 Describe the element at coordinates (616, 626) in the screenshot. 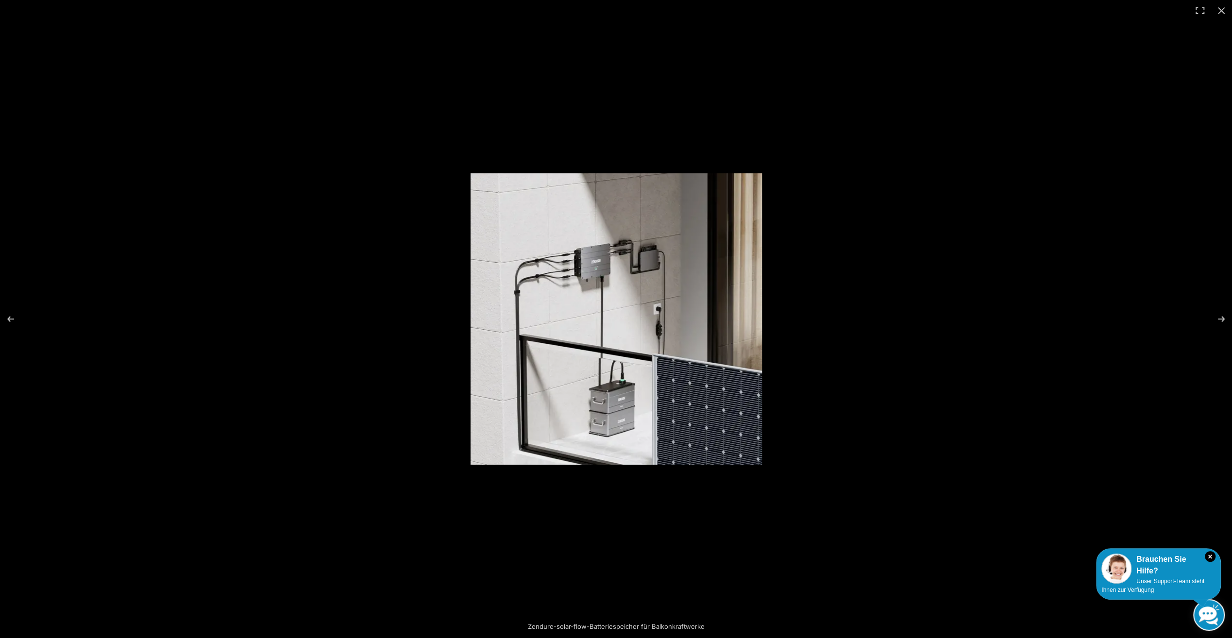

I see `div: Zendure-solar-flow-Batteriespeicher für Balkonkraftwerke` at that location.